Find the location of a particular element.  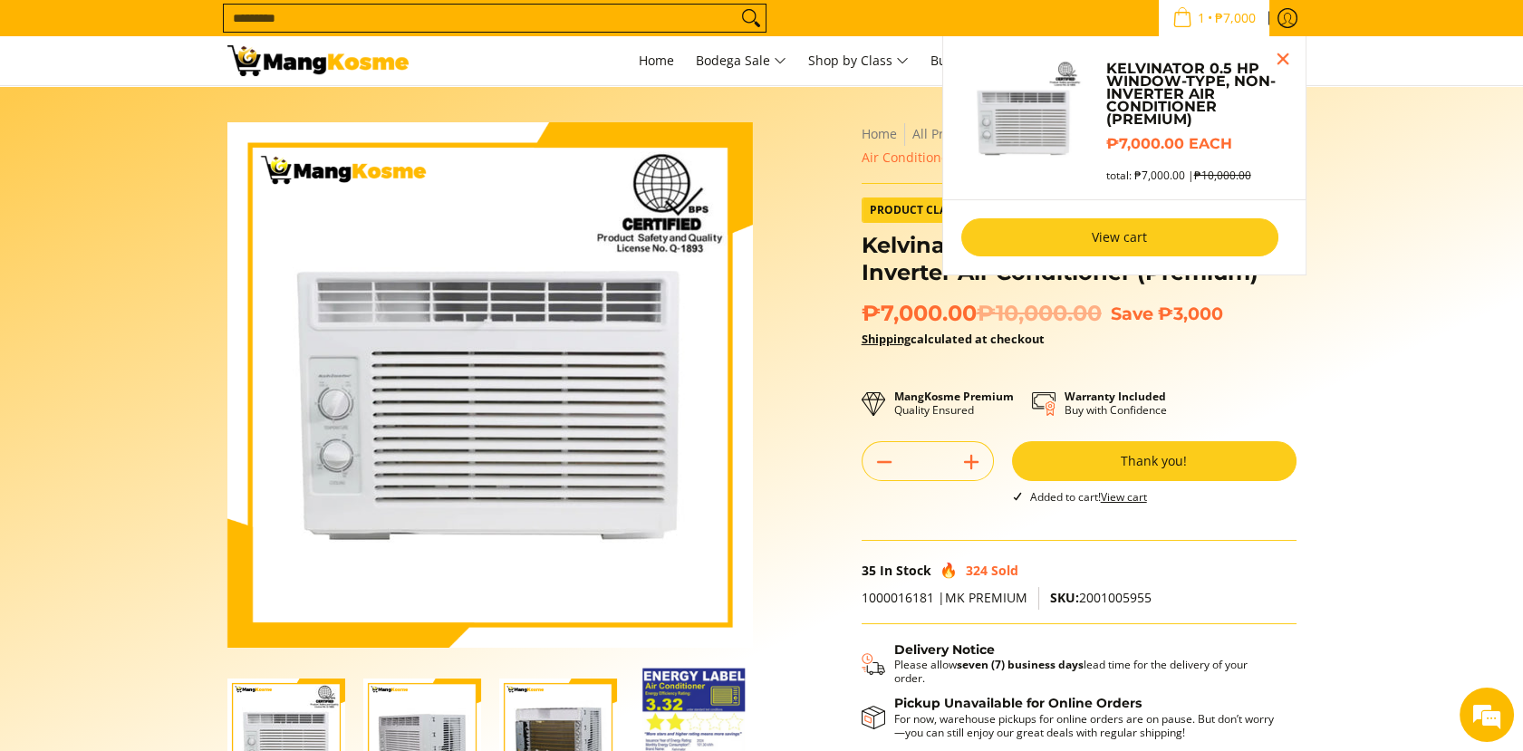

del: ₱10,000.00 is located at coordinates (1039, 313).